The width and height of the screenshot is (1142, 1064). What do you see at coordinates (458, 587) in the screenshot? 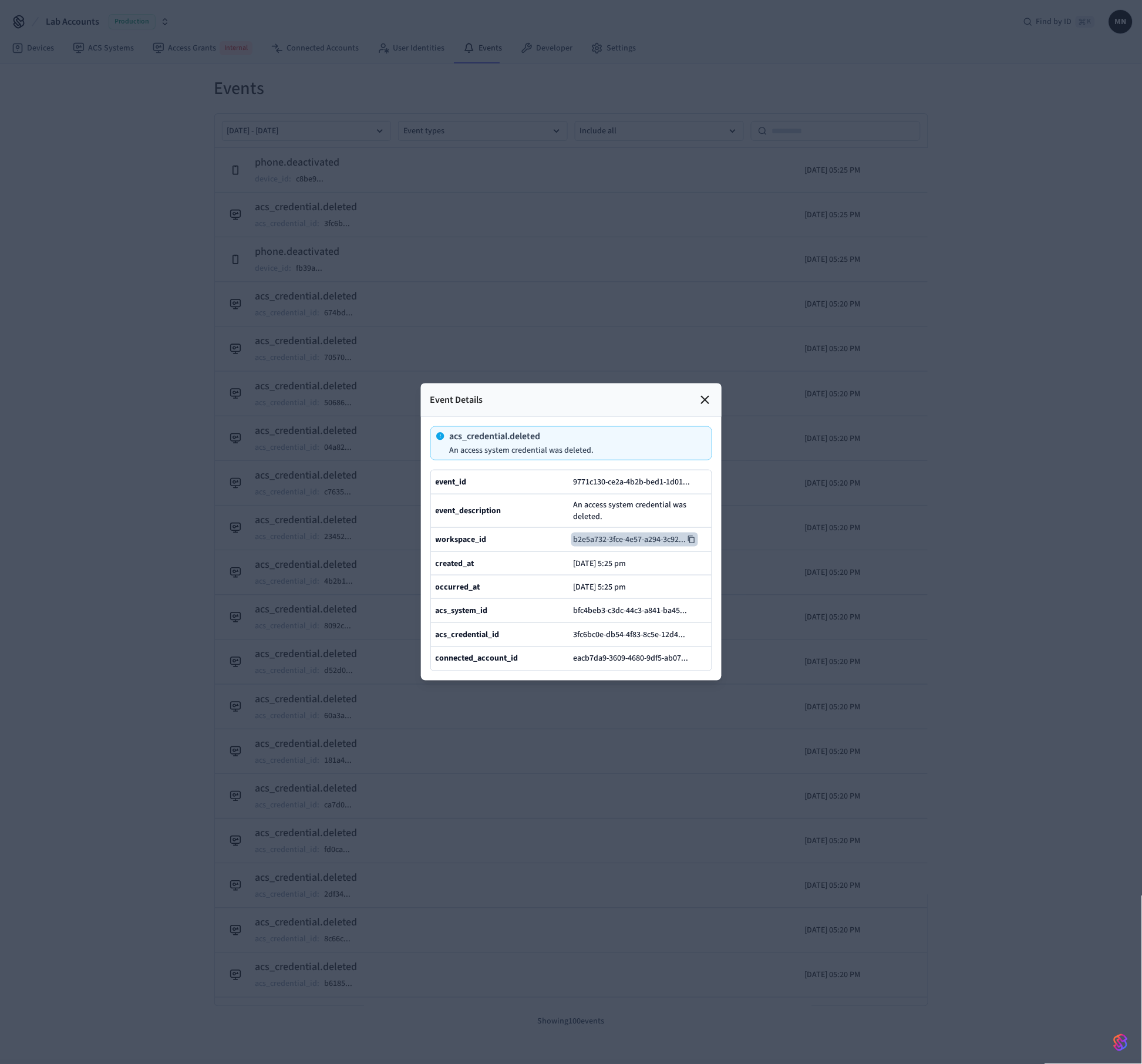
I see `b: occurred_at` at bounding box center [458, 587].